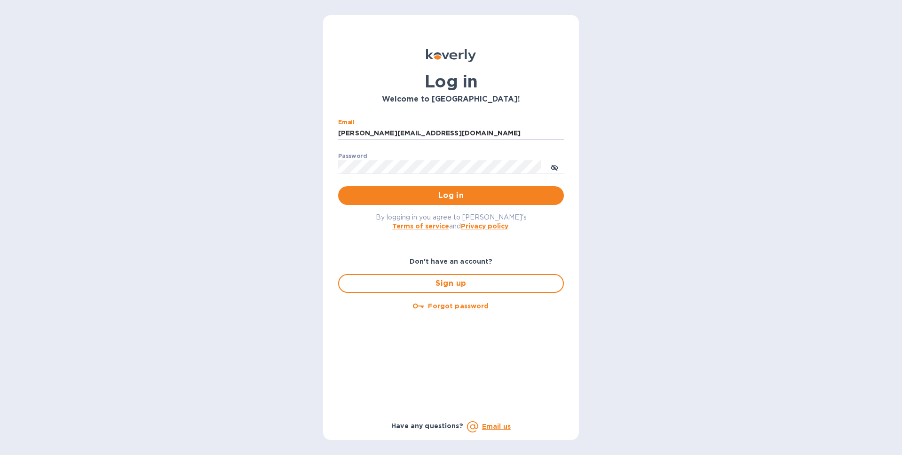 This screenshot has width=902, height=455. I want to click on button: toggle password visibility, so click(554, 167).